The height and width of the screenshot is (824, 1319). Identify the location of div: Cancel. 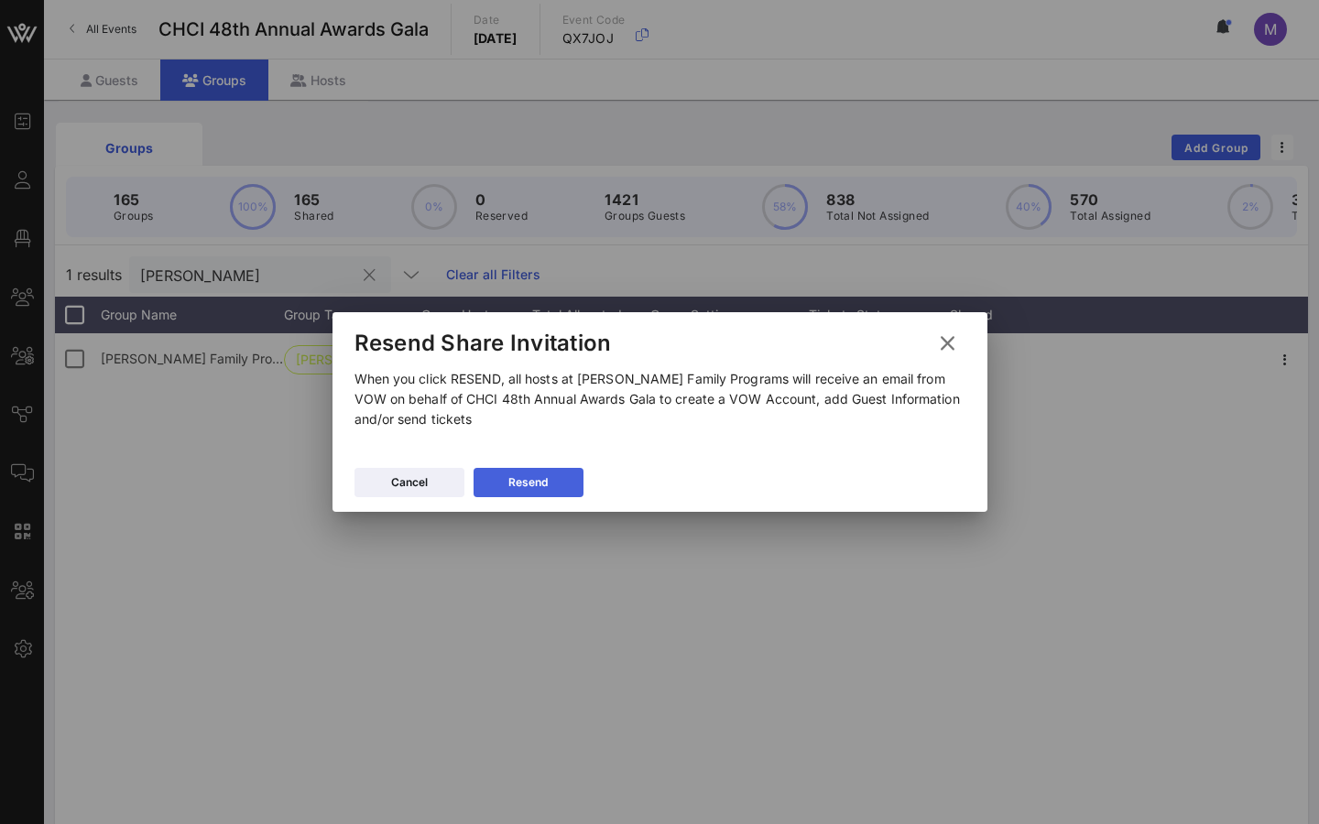
(409, 483).